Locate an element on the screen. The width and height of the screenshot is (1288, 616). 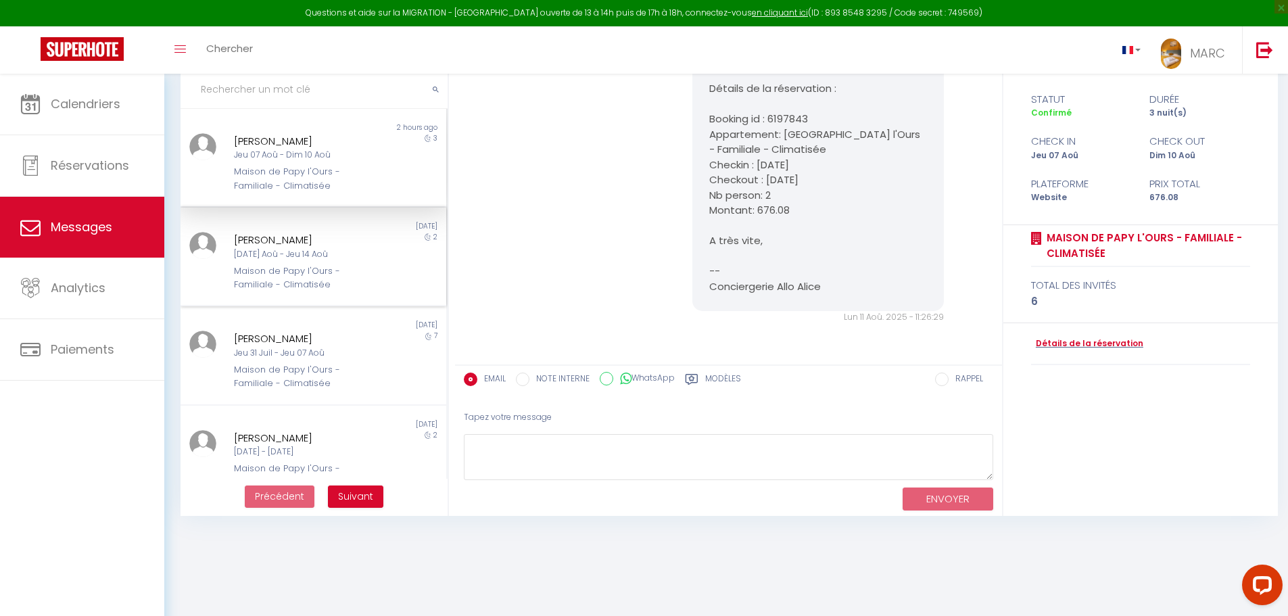
div: Jeu 31 Juil - Jeu 07 Aoû is located at coordinates (302, 353).